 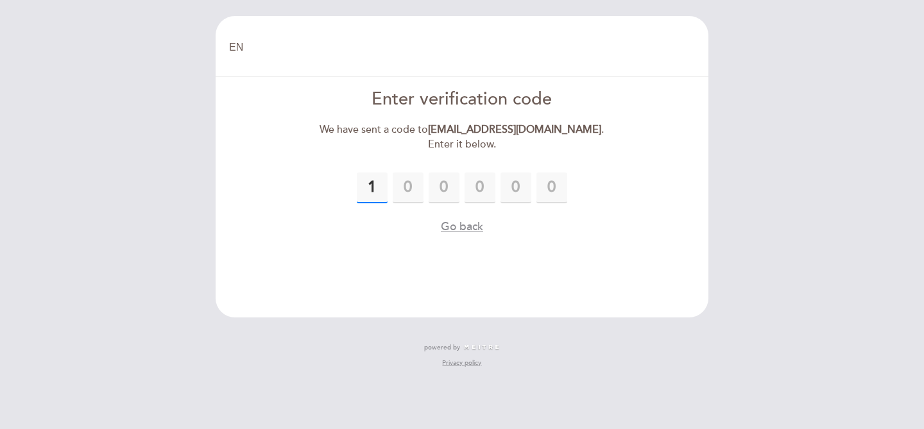 I want to click on span: powered by, so click(x=442, y=348).